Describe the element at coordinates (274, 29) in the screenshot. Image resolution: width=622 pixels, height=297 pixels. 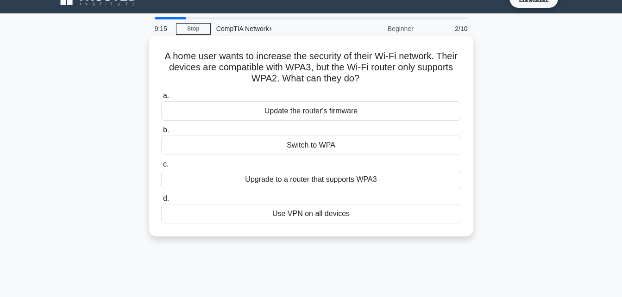
I see `div: CompTIA Network+` at that location.